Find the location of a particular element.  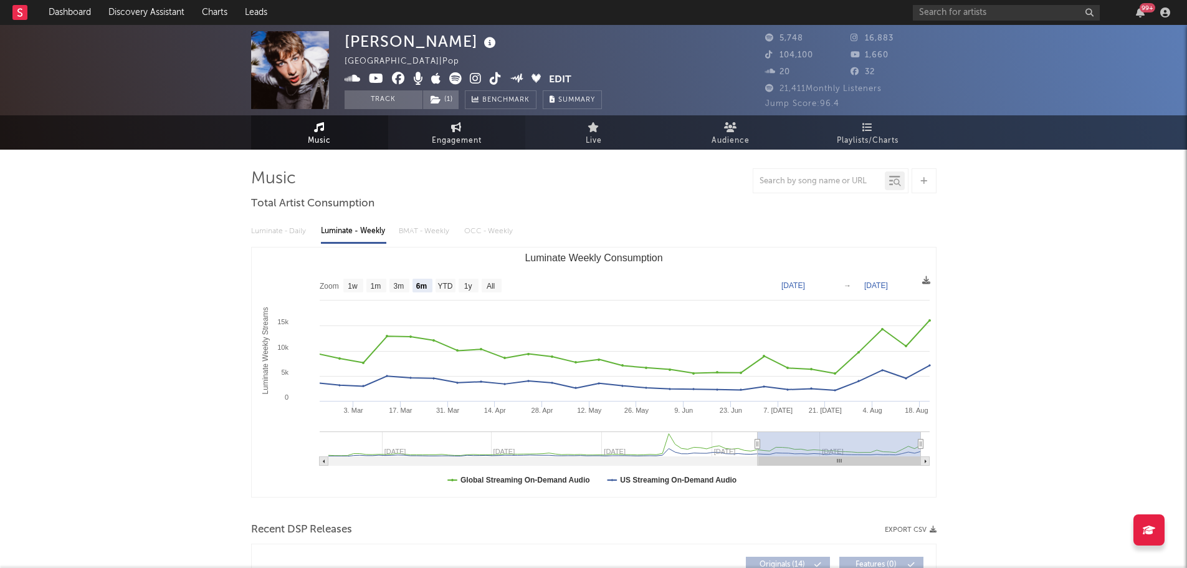

text: Zoom is located at coordinates (329, 286).